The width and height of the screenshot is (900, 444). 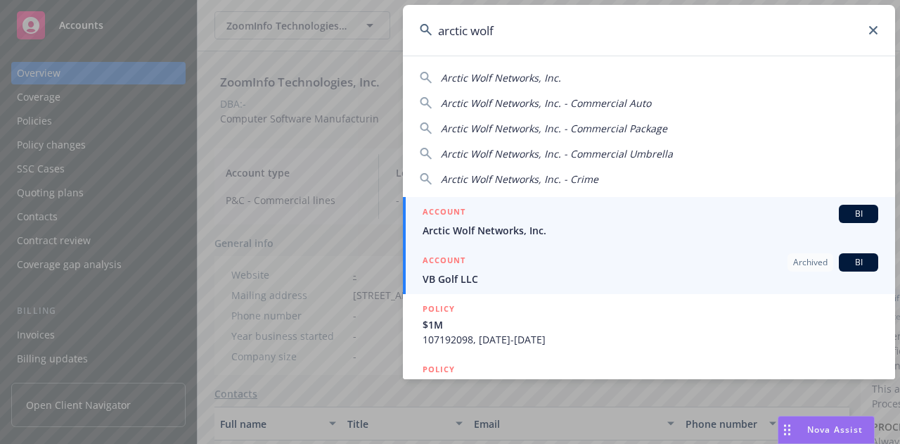 What do you see at coordinates (826, 430) in the screenshot?
I see `button: Nova Assist` at bounding box center [826, 430].